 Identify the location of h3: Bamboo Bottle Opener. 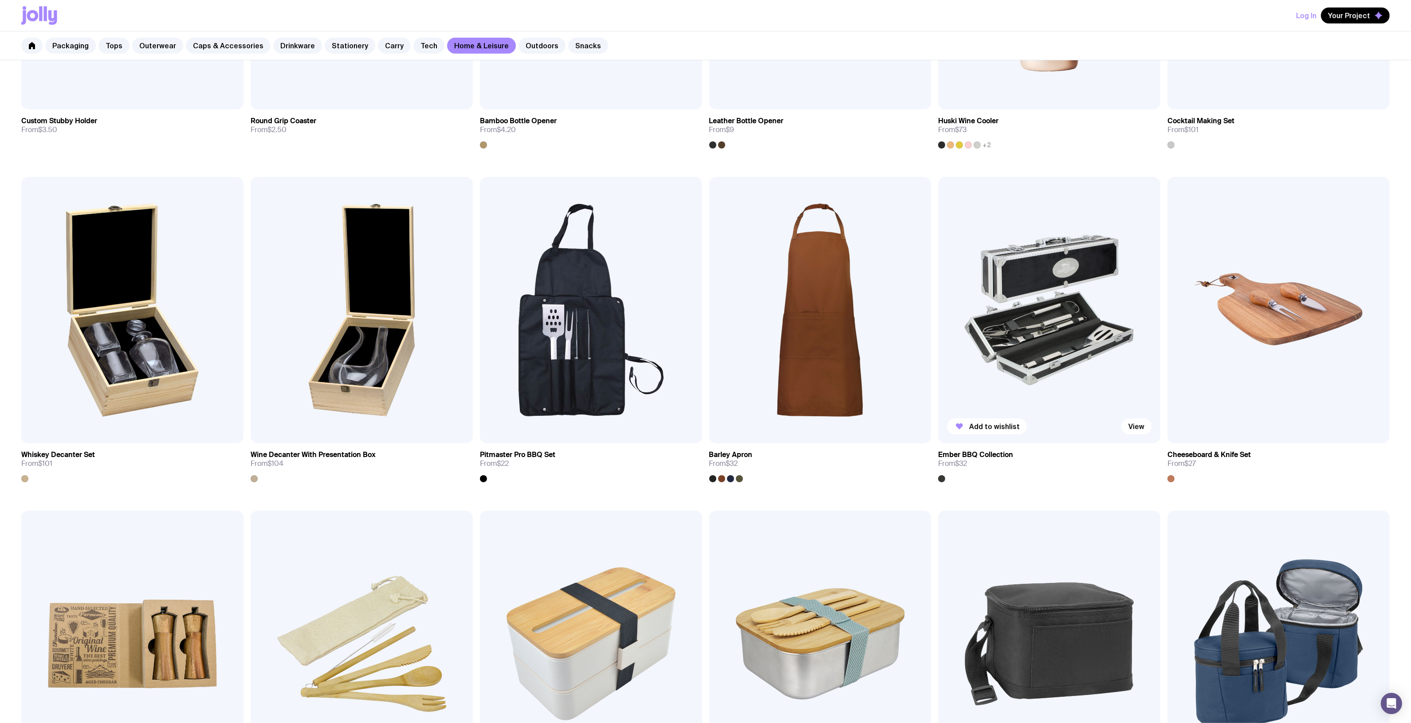
(518, 121).